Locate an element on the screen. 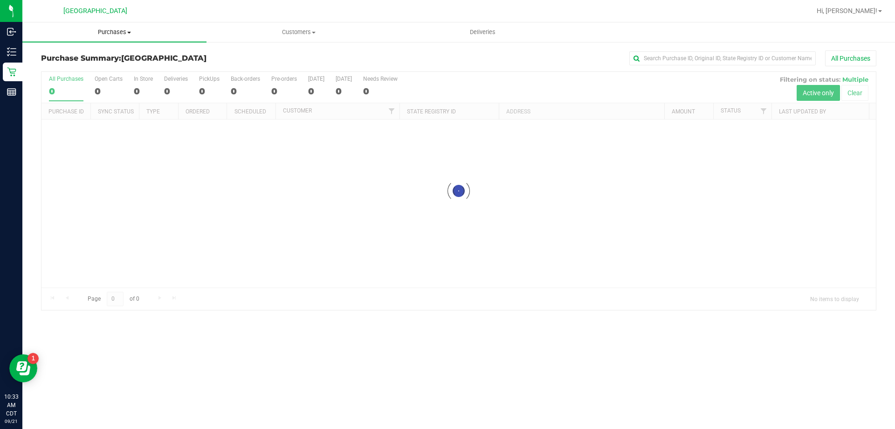 This screenshot has width=895, height=429. inline-svg: Reports is located at coordinates (12, 92).